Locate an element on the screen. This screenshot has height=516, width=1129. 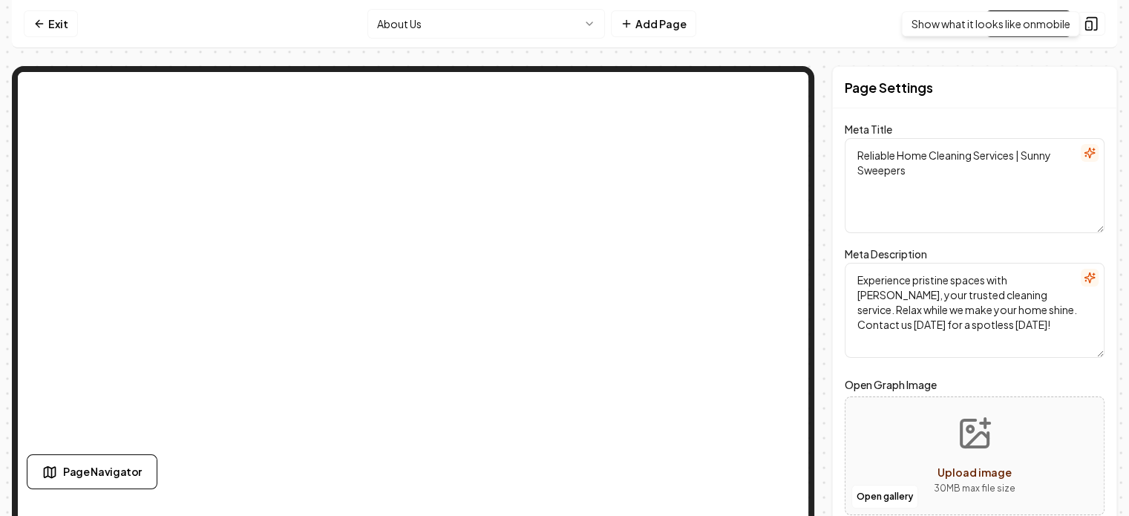
label: Meta Title is located at coordinates (868, 129).